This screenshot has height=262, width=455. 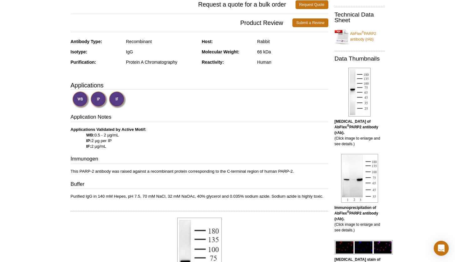 What do you see at coordinates (292, 42) in the screenshot?
I see `div: Rabbit` at bounding box center [292, 42].